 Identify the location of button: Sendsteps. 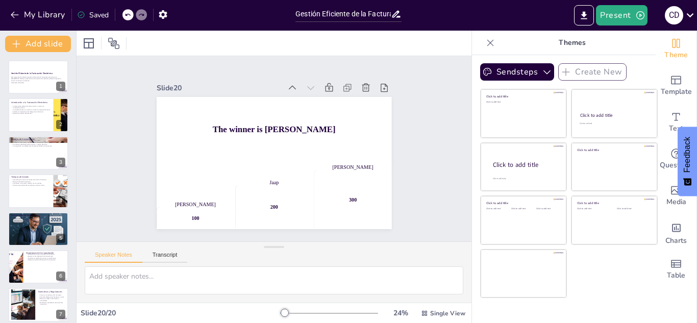
(517, 72).